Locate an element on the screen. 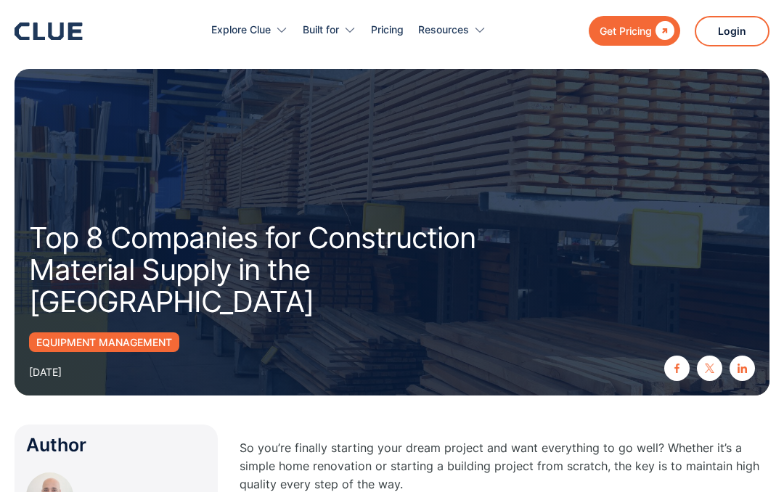 This screenshot has width=784, height=492. a: Get Pricing is located at coordinates (634, 30).